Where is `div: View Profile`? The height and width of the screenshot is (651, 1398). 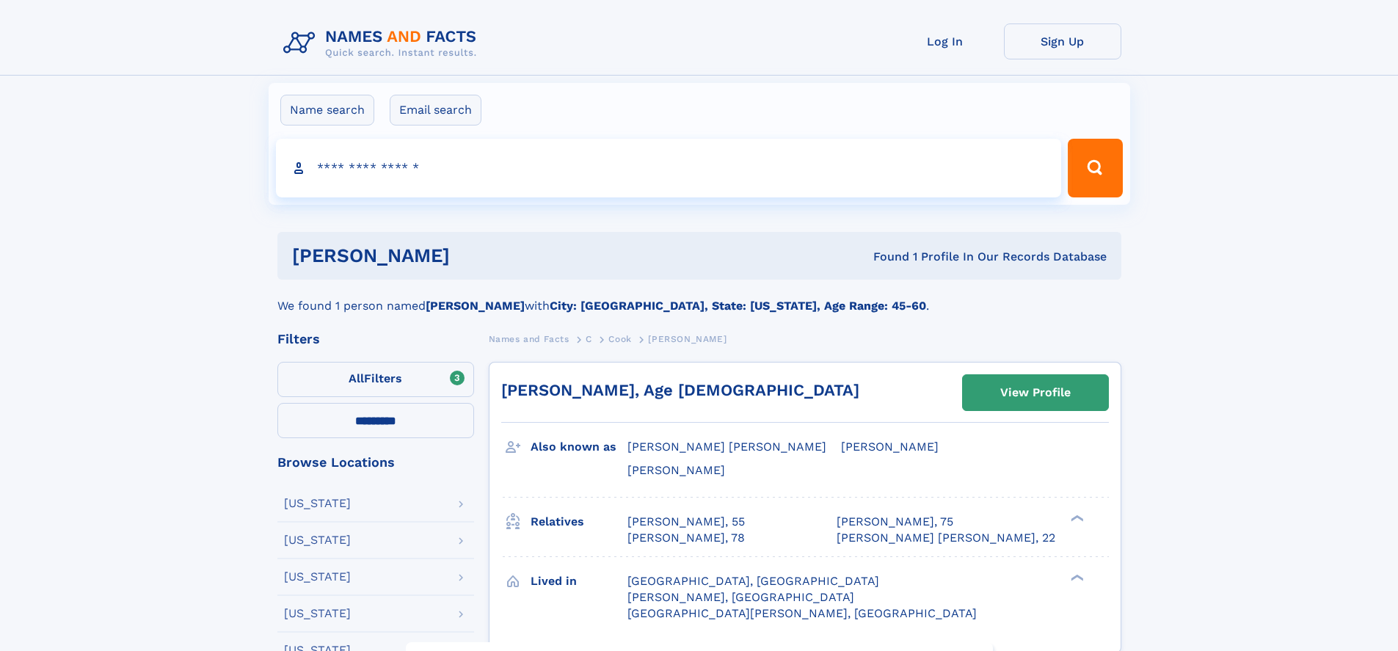
div: View Profile is located at coordinates (1035, 393).